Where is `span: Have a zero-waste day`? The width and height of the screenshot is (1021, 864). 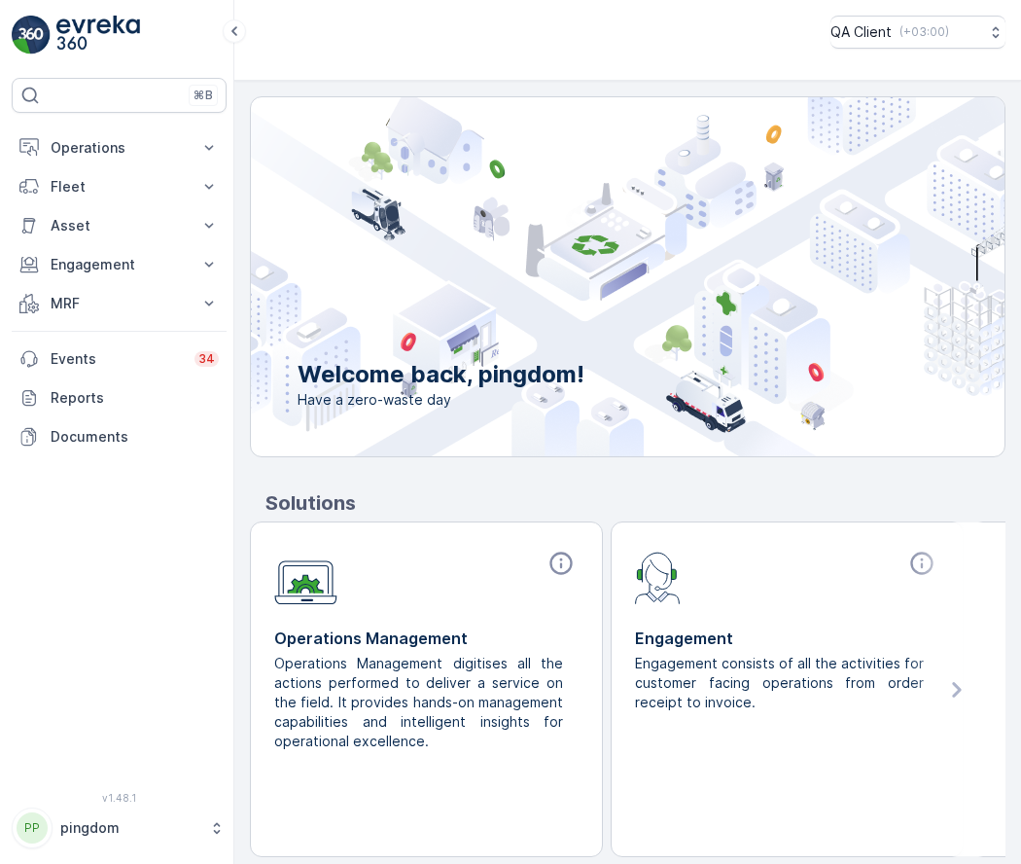 span: Have a zero-waste day is located at coordinates (441, 400).